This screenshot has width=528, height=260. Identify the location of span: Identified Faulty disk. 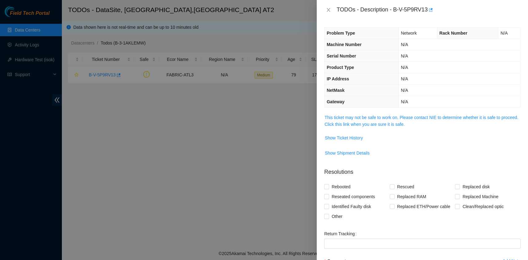
(352, 207).